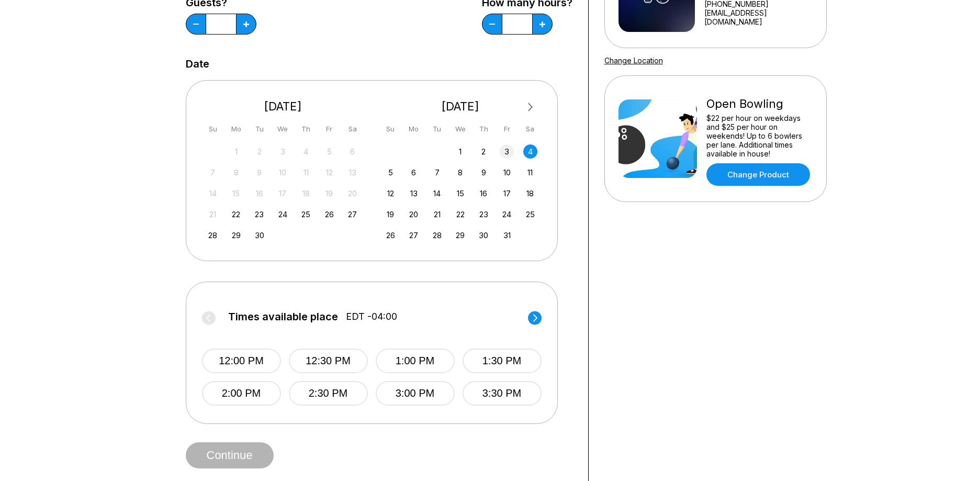 This screenshot has width=978, height=481. I want to click on div: Choose Tuesday, October 7th, 2025, so click(437, 172).